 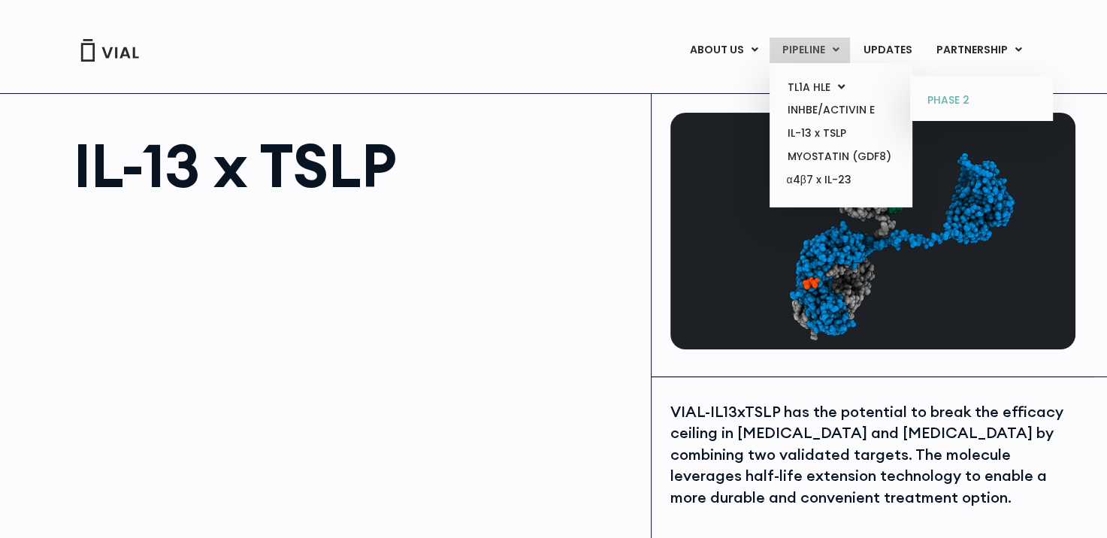 I want to click on a: MYOSTATIN (GDF8), so click(x=841, y=156).